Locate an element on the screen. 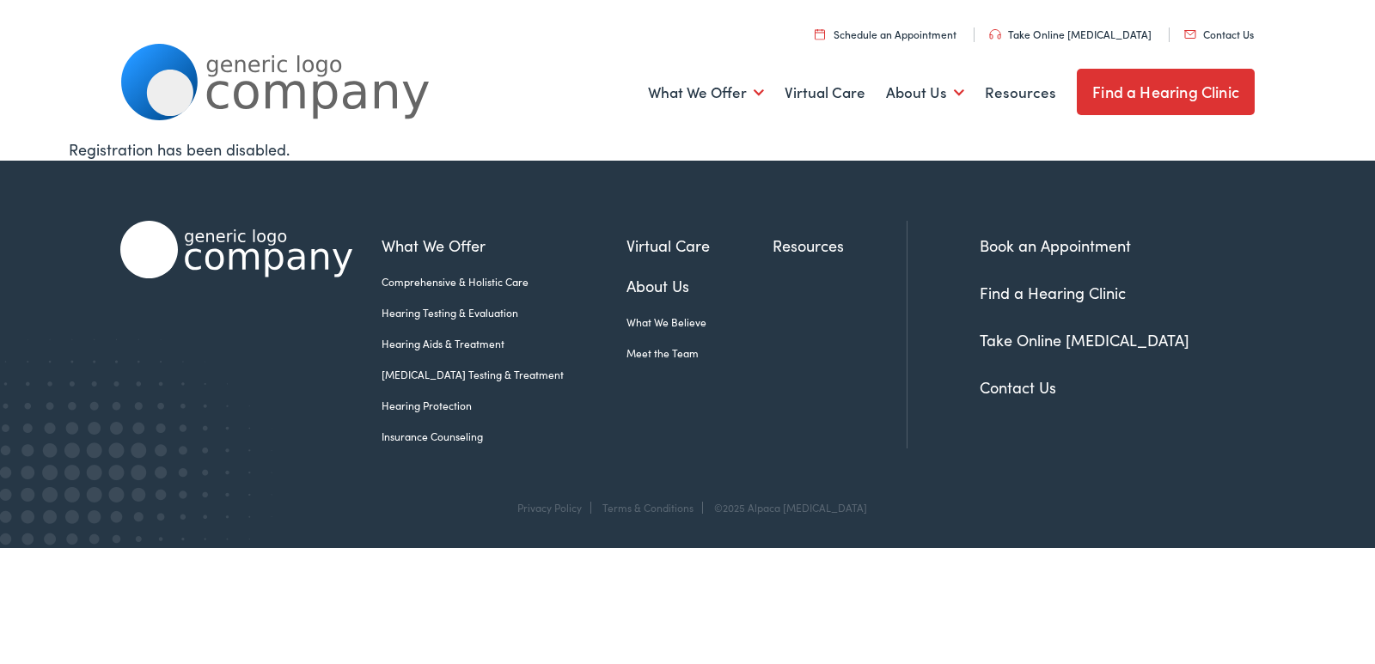 This screenshot has width=1375, height=664. a: Comprehensive & Holistic Care is located at coordinates (504, 282).